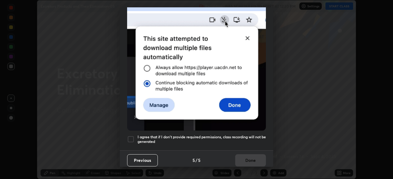  I want to click on h5: I agree that if I don't provide required permissions, class recording will not be generated, so click(202, 140).